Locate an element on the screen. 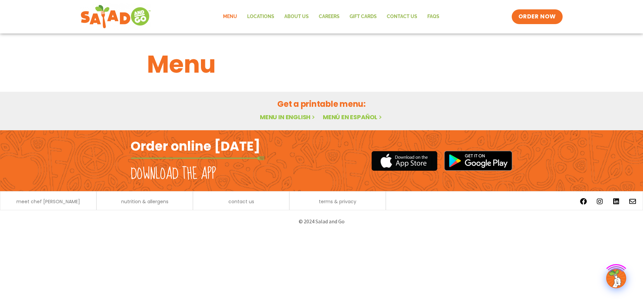  p: © 2024 Salad and Go is located at coordinates (321, 221).